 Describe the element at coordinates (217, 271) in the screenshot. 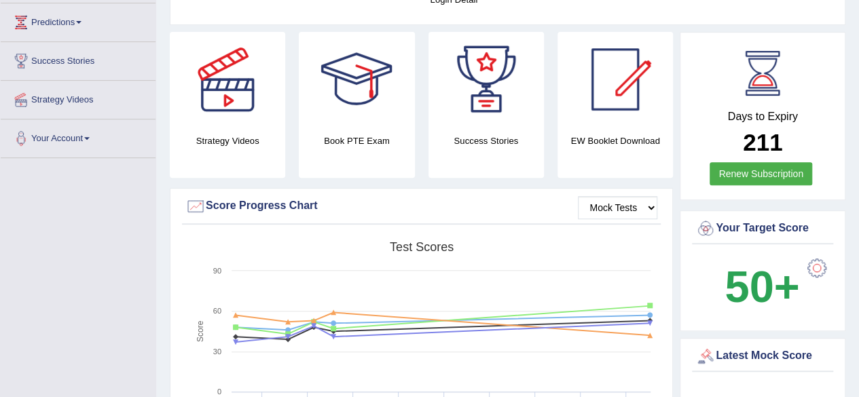

I see `text: 90` at that location.